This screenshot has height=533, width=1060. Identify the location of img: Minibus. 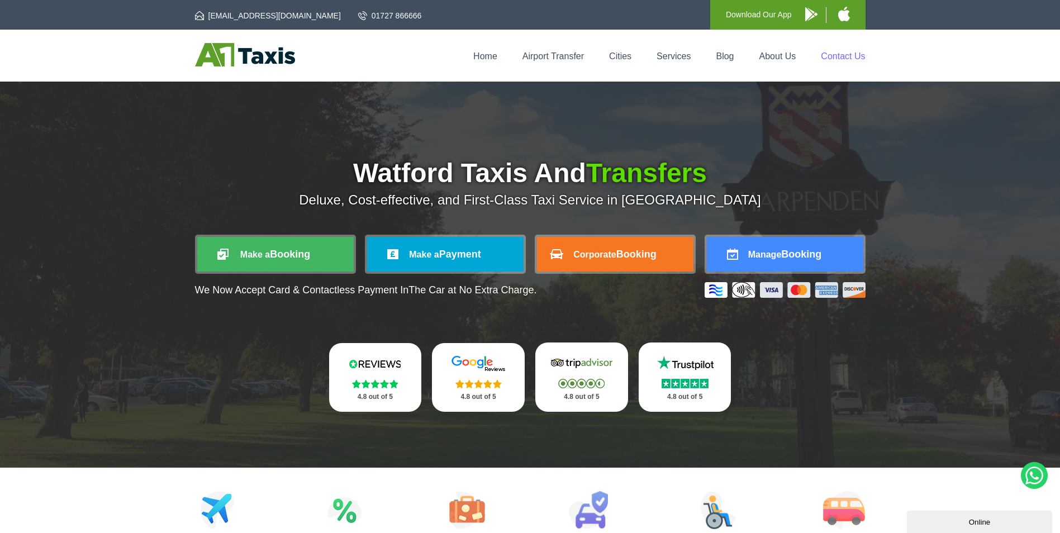
(844, 510).